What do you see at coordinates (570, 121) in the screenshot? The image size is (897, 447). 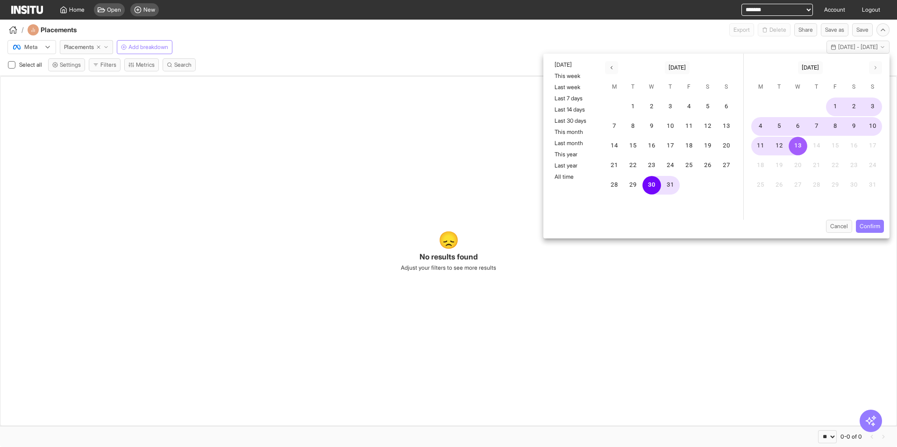 I see `button: Last 30 days` at bounding box center [570, 121].